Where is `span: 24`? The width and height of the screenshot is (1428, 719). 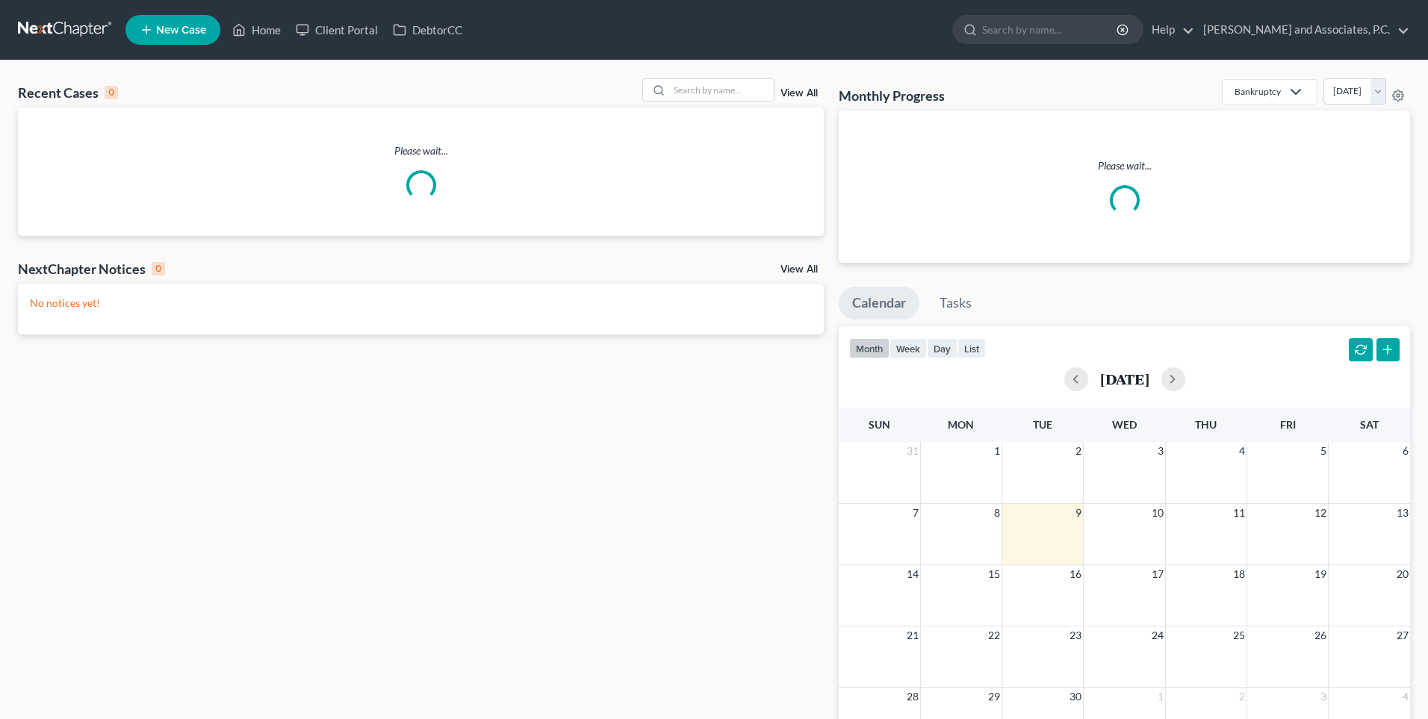 span: 24 is located at coordinates (1158, 636).